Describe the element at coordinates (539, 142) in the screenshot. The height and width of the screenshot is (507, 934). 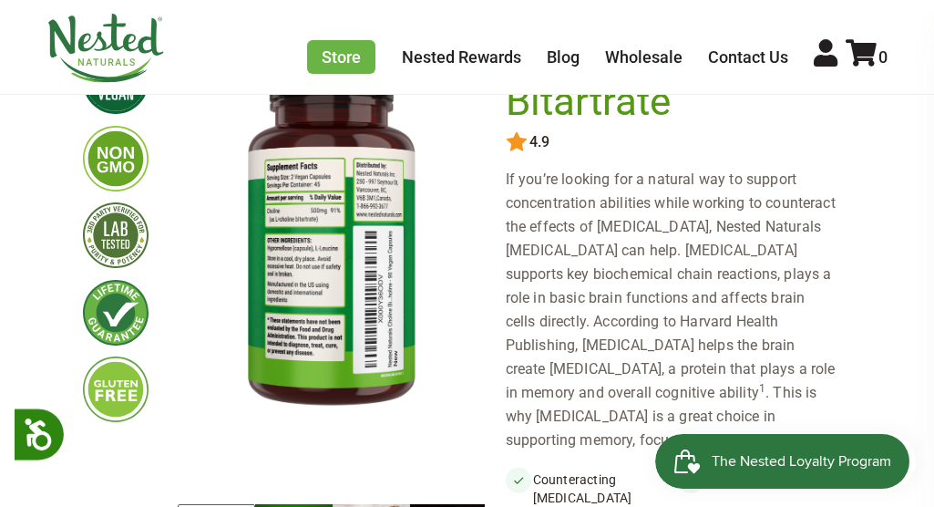
I see `span: 4.9` at that location.